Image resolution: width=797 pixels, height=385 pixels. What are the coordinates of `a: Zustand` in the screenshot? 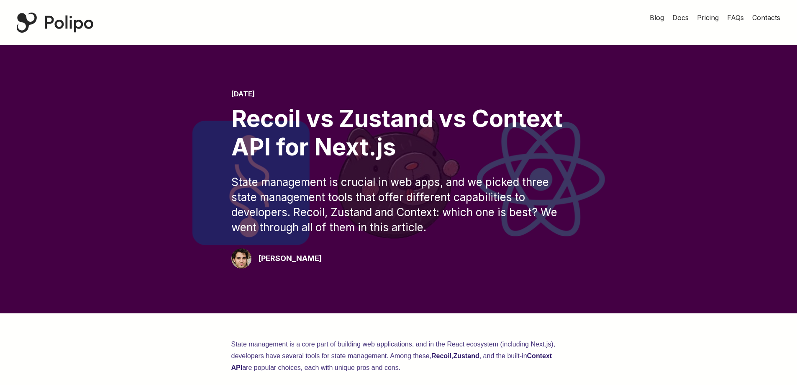 It's located at (466, 355).